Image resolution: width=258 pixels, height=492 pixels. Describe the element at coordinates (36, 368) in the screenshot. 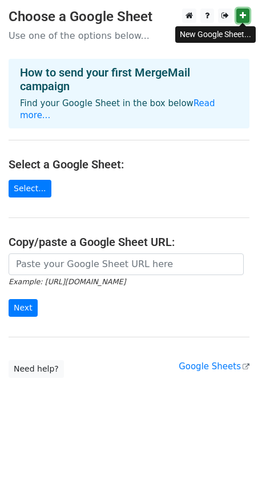

I see `a: Need help?` at that location.